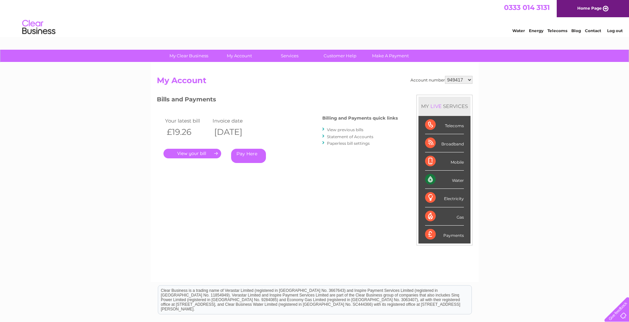  I want to click on th: £19.26, so click(187, 132).